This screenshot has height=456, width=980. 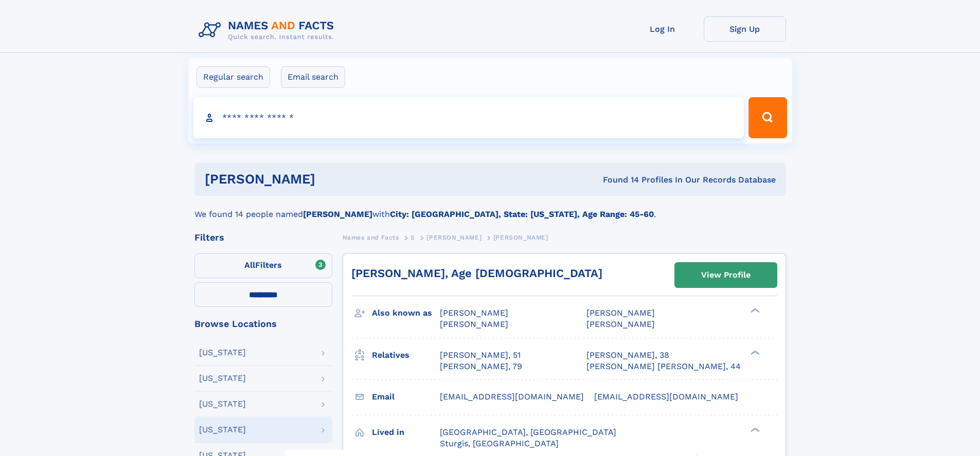 I want to click on div: View Profile, so click(x=726, y=275).